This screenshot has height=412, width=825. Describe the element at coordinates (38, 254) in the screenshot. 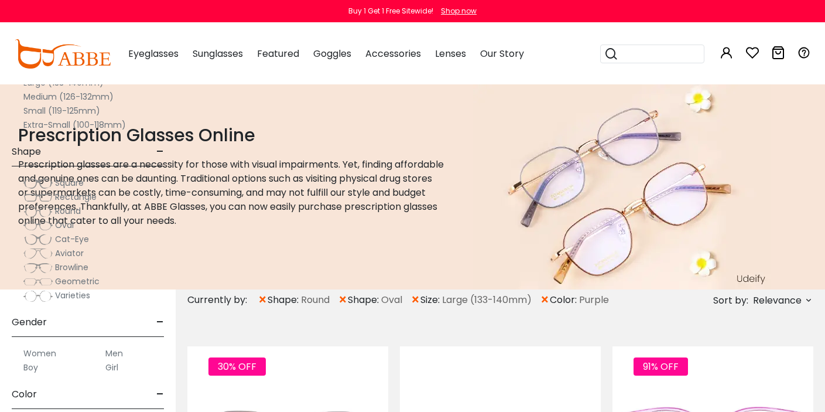

I see `img: Aviator.png` at that location.